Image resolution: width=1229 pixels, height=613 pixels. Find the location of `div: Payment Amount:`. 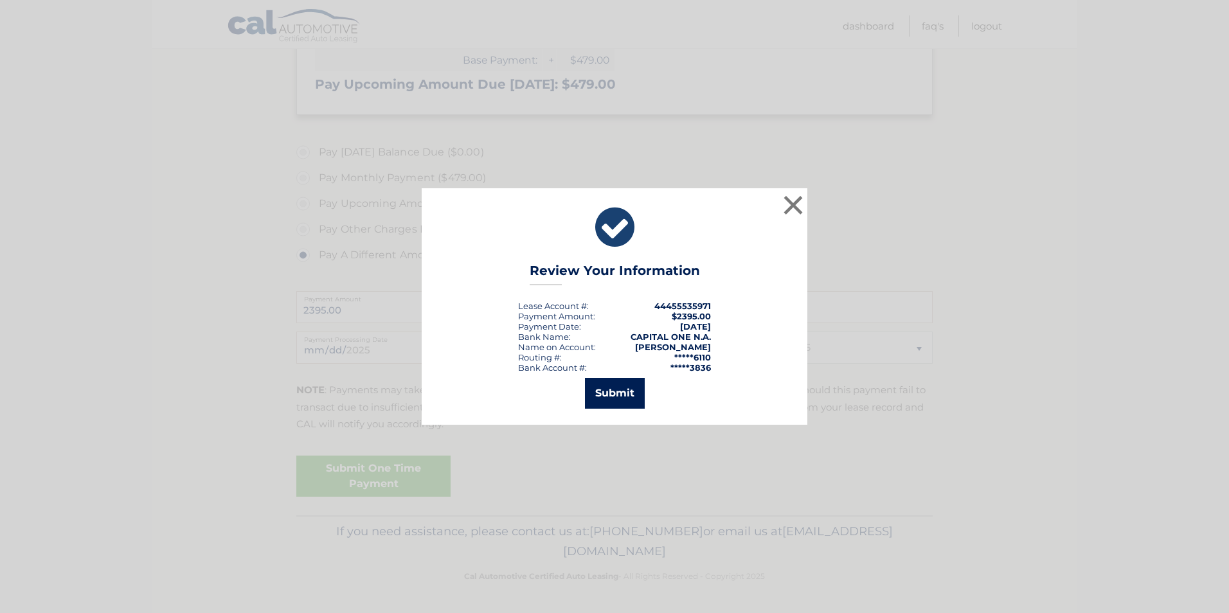

div: Payment Amount: is located at coordinates (557, 316).